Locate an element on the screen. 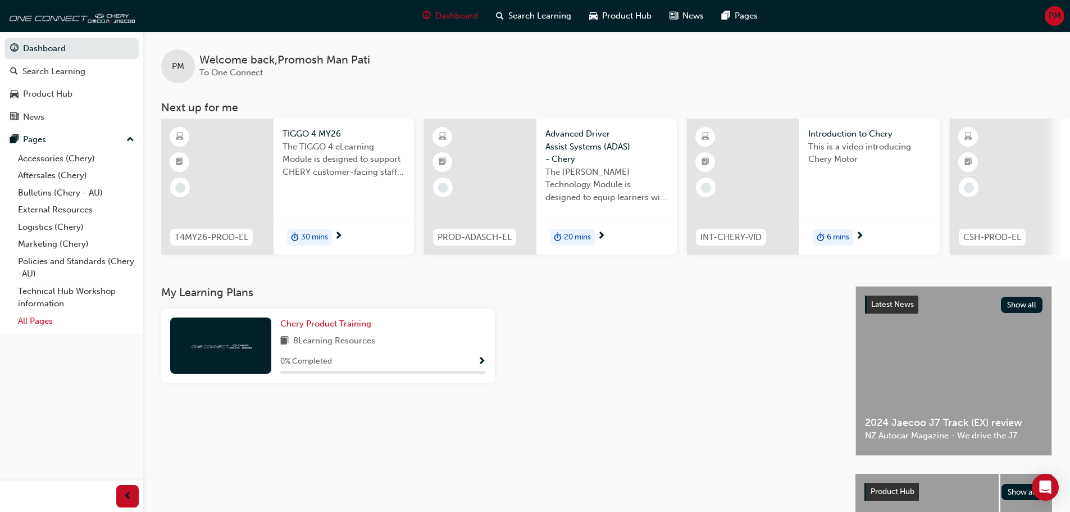 This screenshot has width=1070, height=512. a: pages-iconPages is located at coordinates (740, 16).